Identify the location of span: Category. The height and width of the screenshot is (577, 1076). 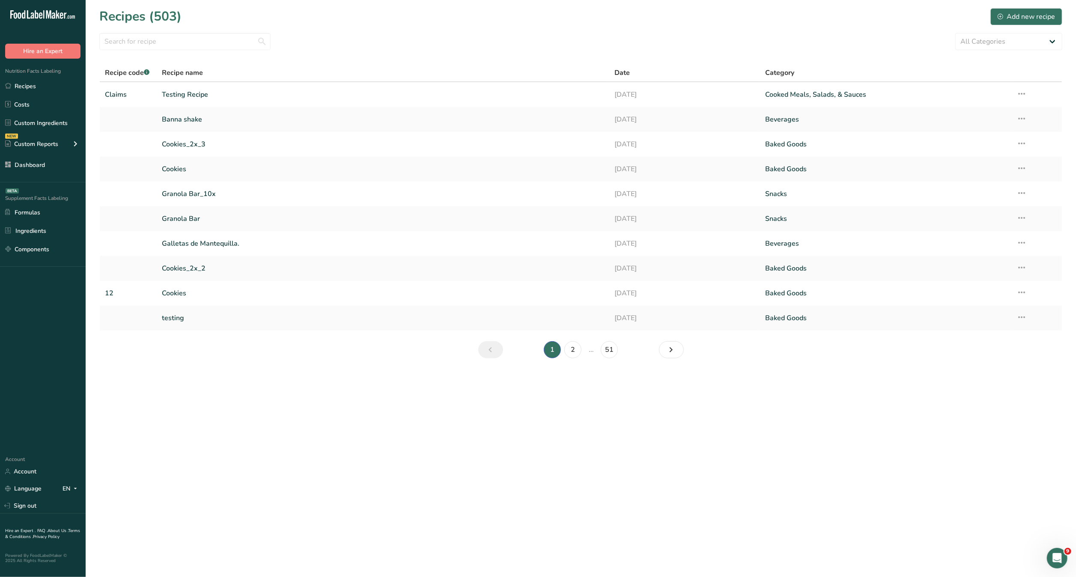
(780, 73).